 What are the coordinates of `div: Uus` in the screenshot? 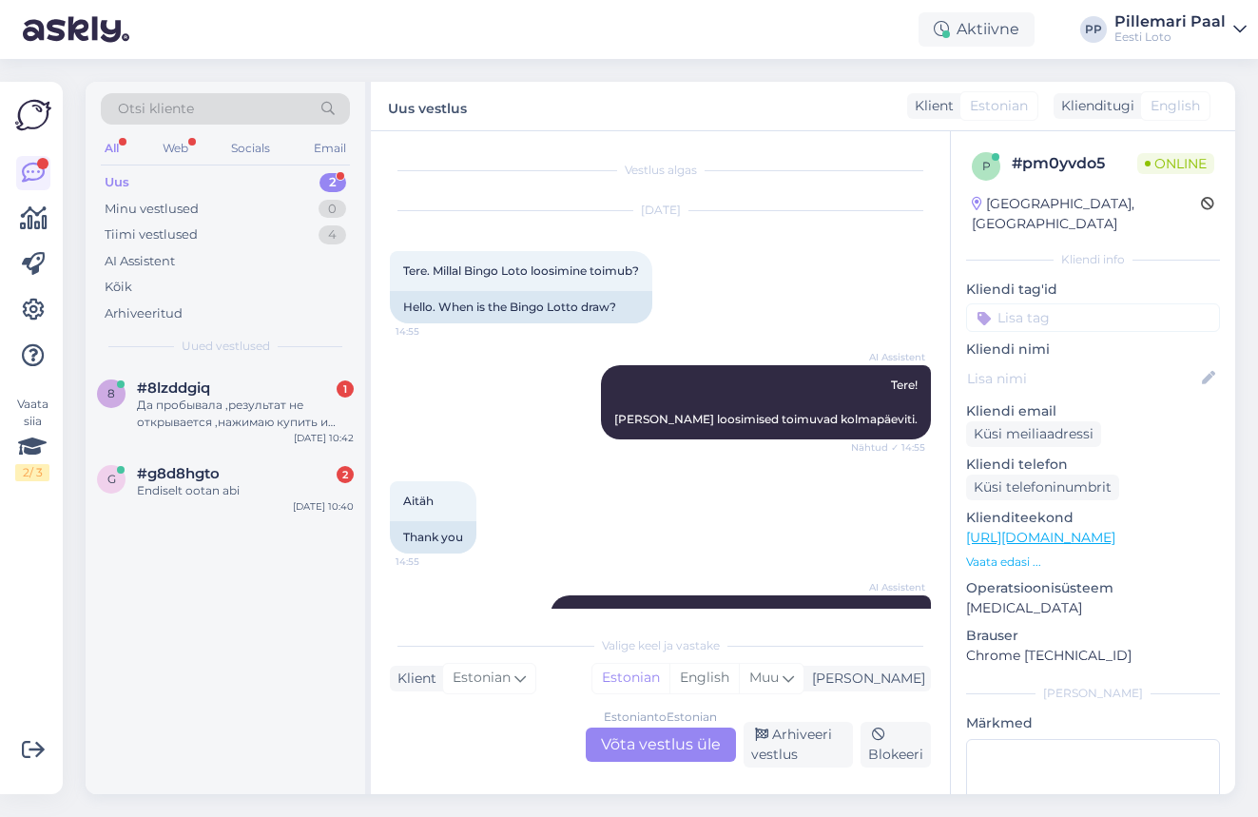 It's located at (117, 183).